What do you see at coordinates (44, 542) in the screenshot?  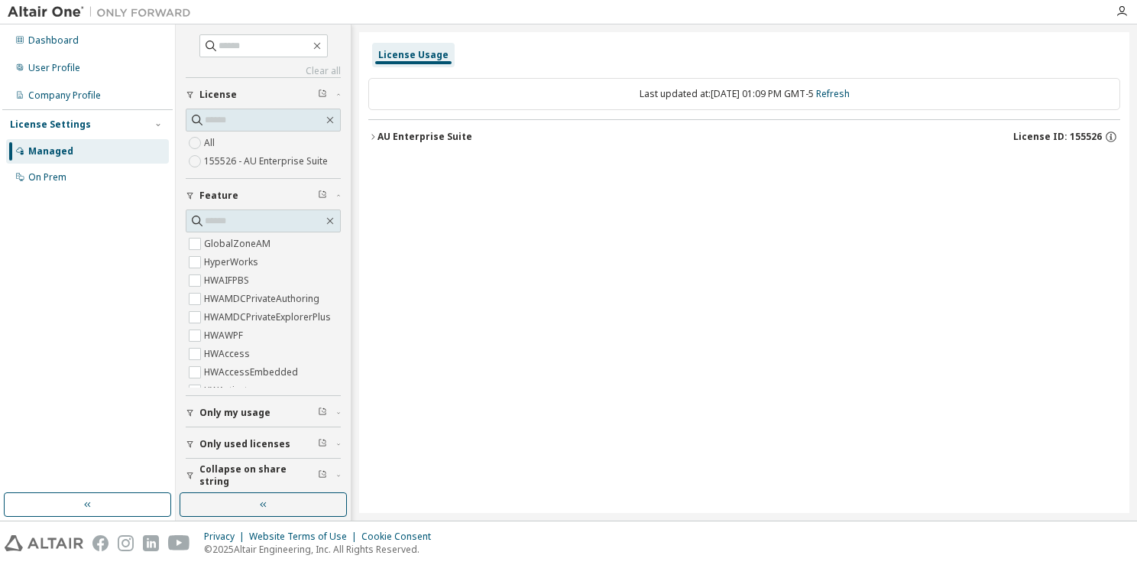 I see `img: altair_logo.svg` at bounding box center [44, 542].